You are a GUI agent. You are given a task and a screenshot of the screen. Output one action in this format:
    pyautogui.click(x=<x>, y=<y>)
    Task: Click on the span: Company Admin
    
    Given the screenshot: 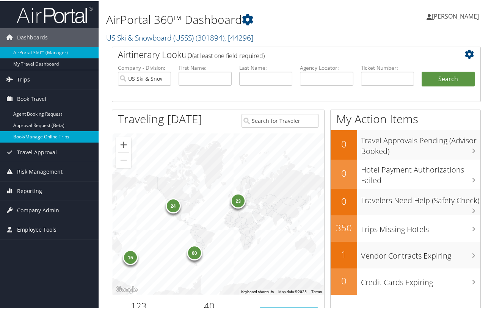 What is the action you would take?
    pyautogui.click(x=38, y=209)
    